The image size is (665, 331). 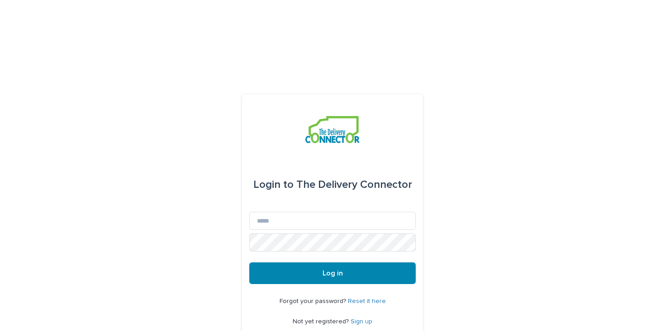 I want to click on button: Log in, so click(x=332, y=274).